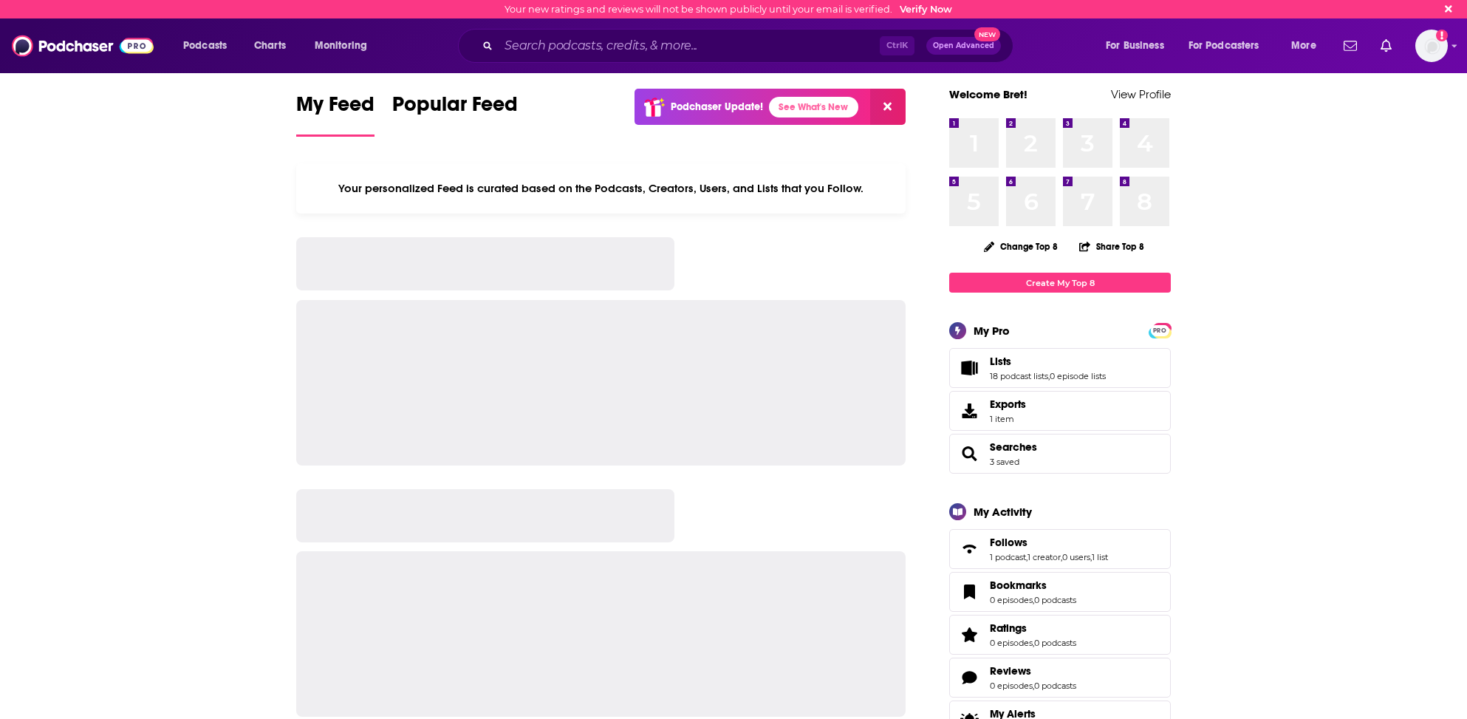 The image size is (1467, 719). What do you see at coordinates (1060, 282) in the screenshot?
I see `a: Create My Top 8` at bounding box center [1060, 282].